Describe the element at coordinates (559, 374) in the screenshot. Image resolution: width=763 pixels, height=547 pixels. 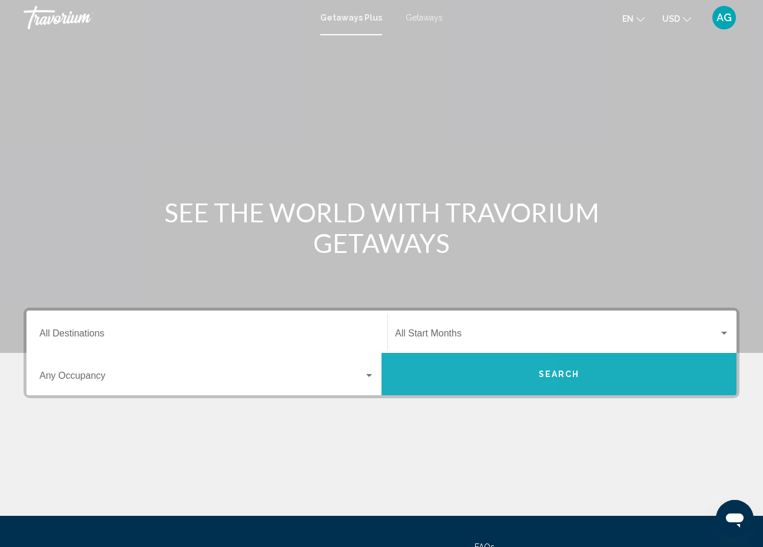
I see `button: Search` at that location.